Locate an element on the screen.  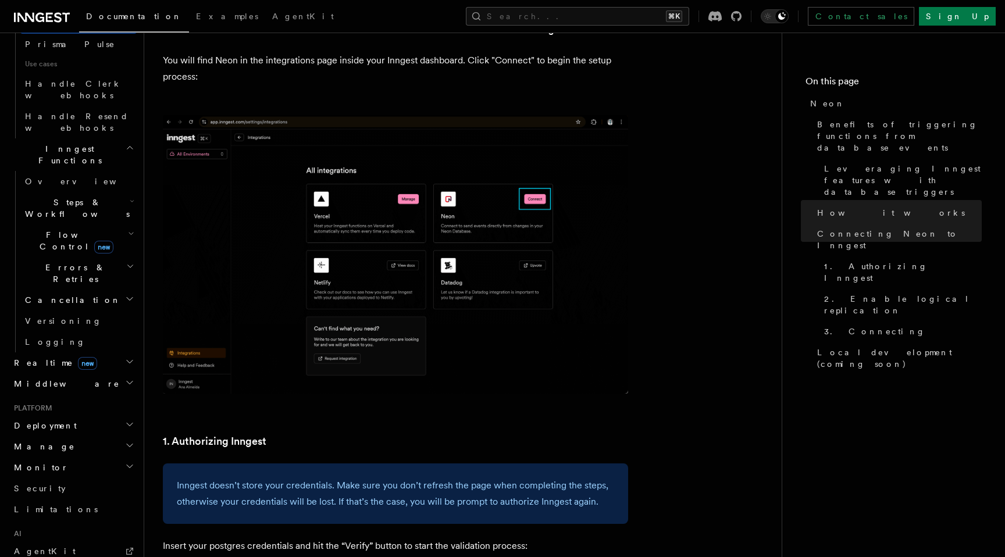
span: Examples is located at coordinates (227, 16).